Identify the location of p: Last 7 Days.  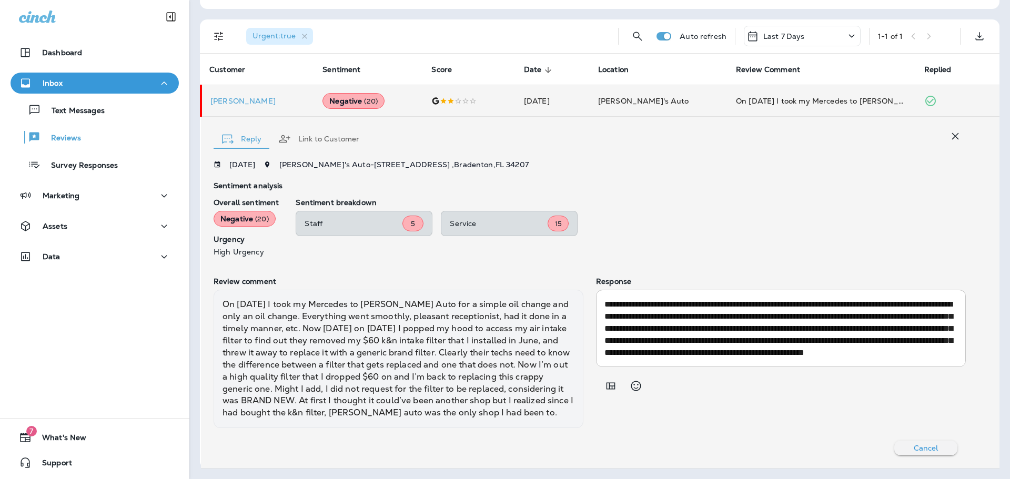
(784, 36).